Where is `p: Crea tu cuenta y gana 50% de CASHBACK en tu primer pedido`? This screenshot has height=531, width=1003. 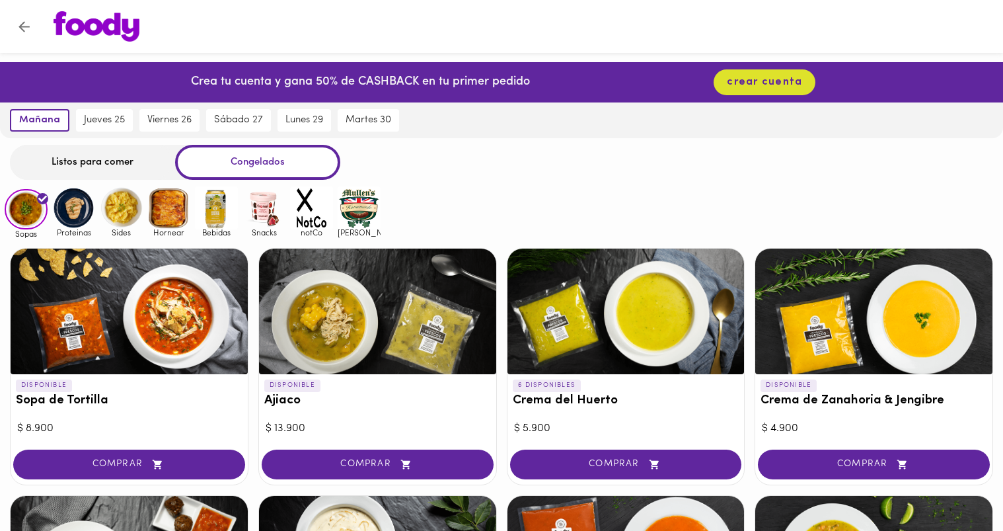 p: Crea tu cuenta y gana 50% de CASHBACK en tu primer pedido is located at coordinates (360, 83).